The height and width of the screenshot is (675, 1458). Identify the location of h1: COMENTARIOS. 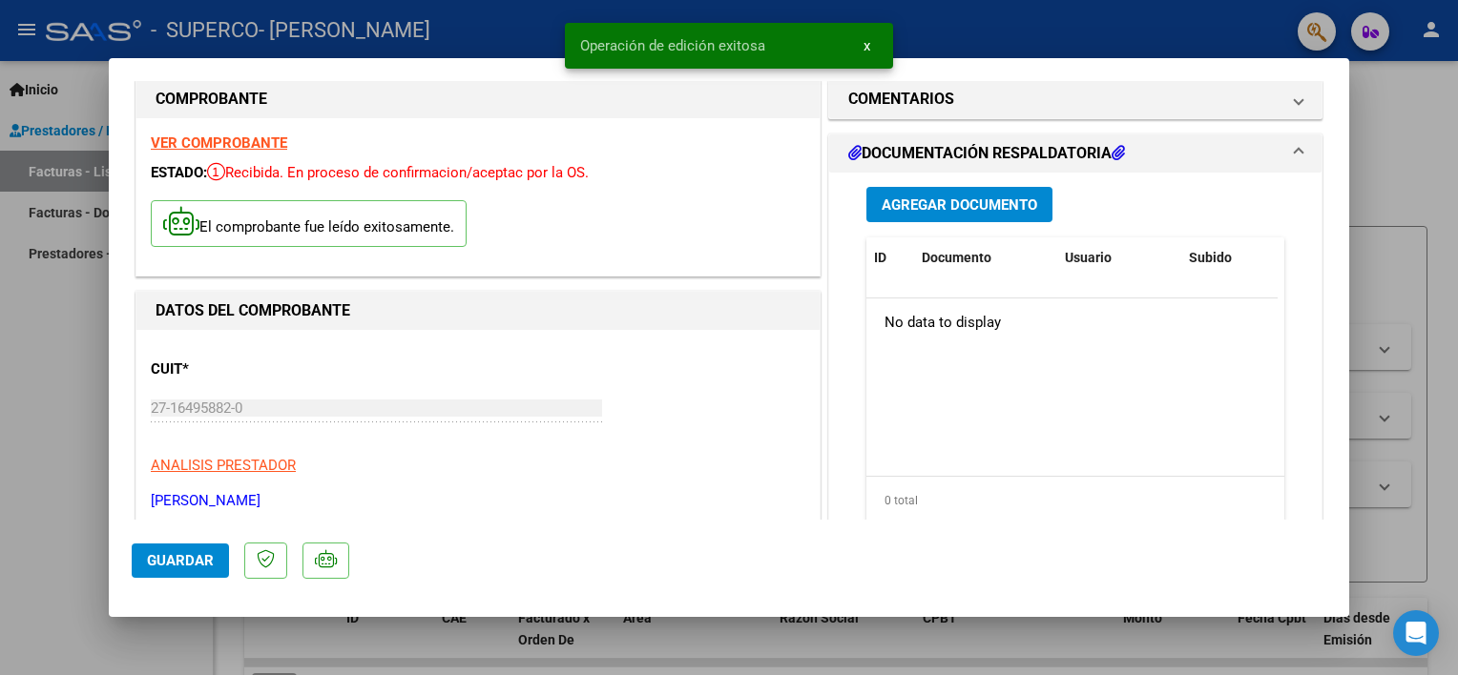
(901, 99).